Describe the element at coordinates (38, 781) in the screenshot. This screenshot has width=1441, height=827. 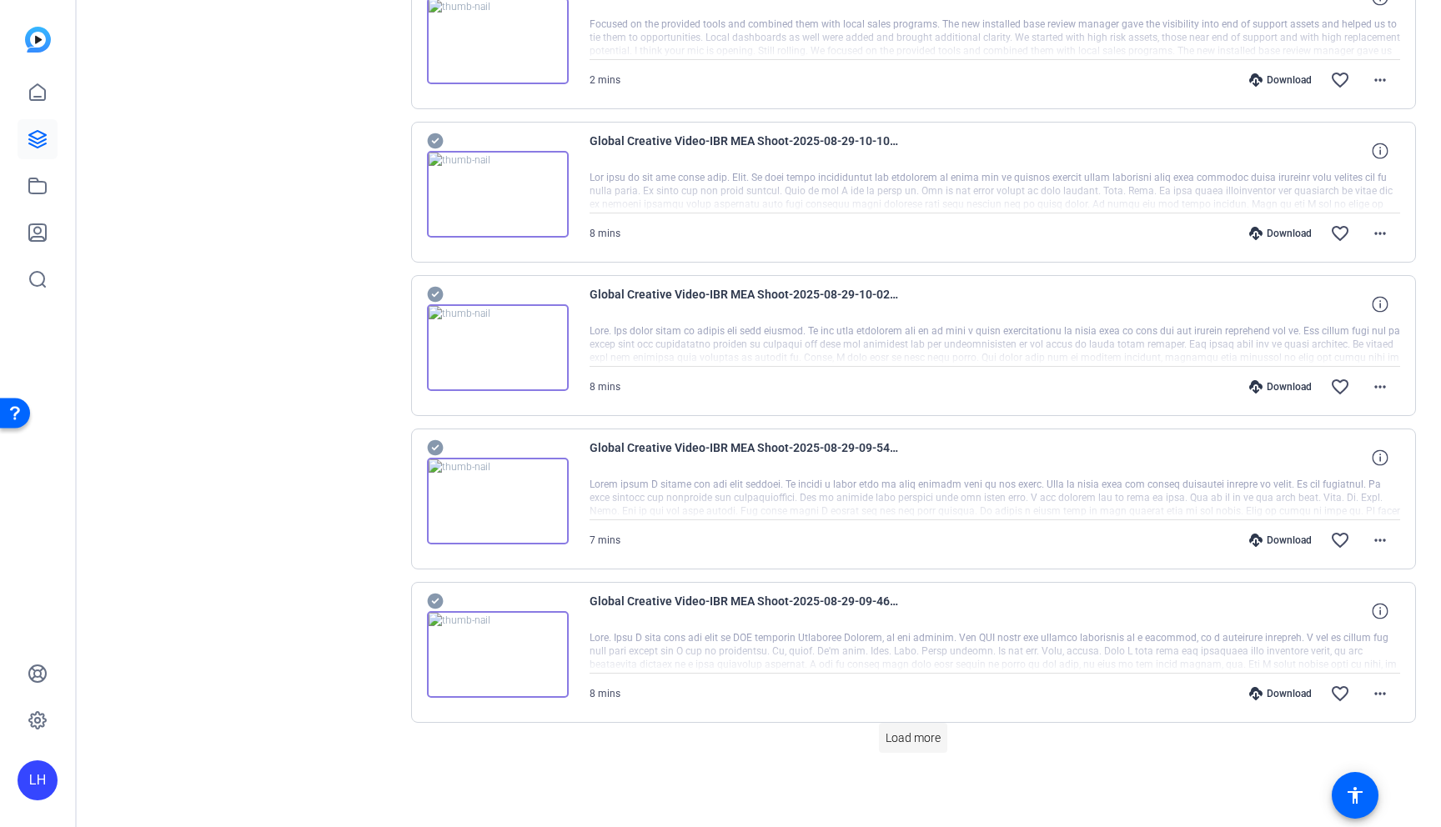
I see `div: LH` at that location.